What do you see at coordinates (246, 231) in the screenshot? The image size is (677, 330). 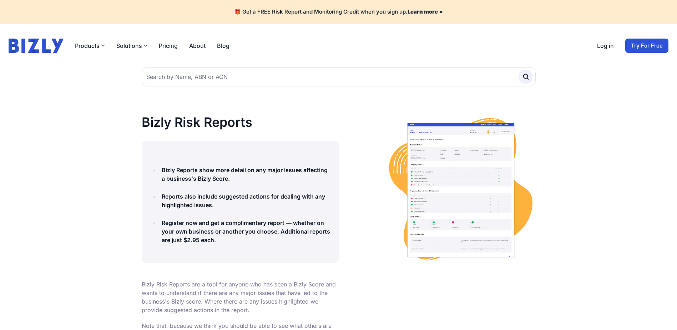 I see `h4: Register now and get a complimentary report — whether on your own business or another you choose....` at bounding box center [246, 231].